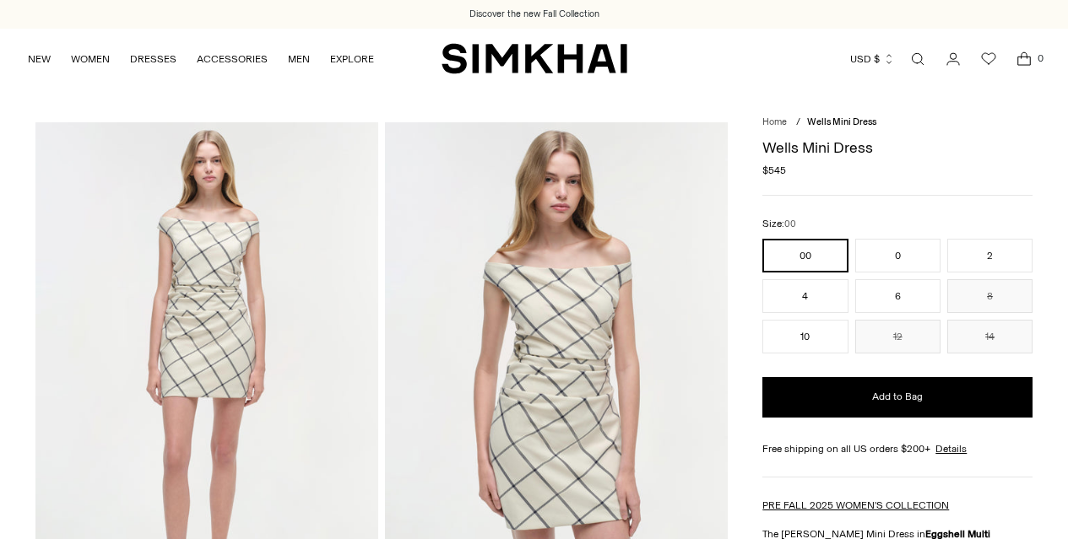 This screenshot has height=539, width=1068. Describe the element at coordinates (989, 296) in the screenshot. I see `button: 8` at that location.